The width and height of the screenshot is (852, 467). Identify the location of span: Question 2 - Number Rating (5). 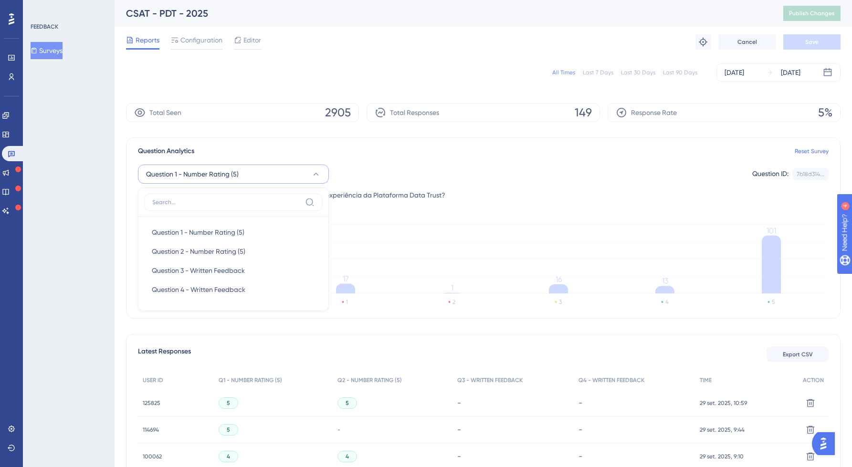
(199, 252).